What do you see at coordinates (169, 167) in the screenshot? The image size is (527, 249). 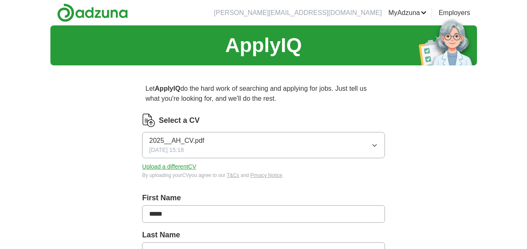 I see `button: Upload a differentCV` at bounding box center [169, 167].